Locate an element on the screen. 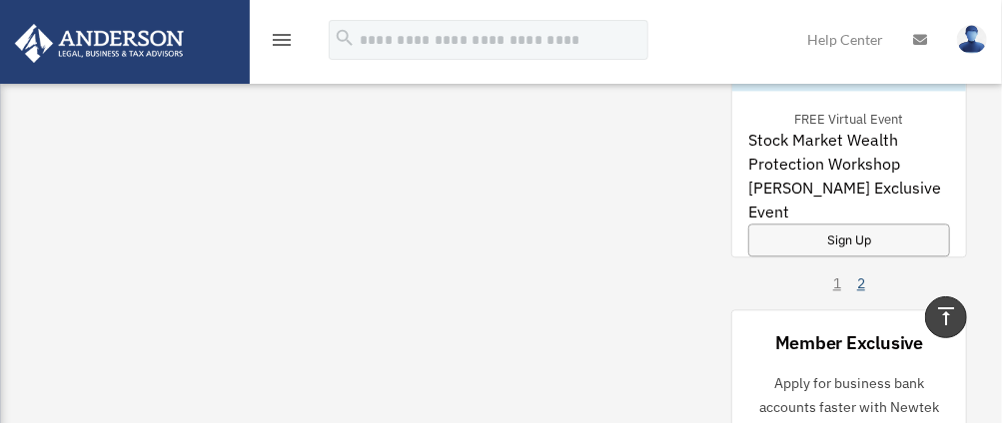 The height and width of the screenshot is (423, 1002). a: menu is located at coordinates (282, 43).